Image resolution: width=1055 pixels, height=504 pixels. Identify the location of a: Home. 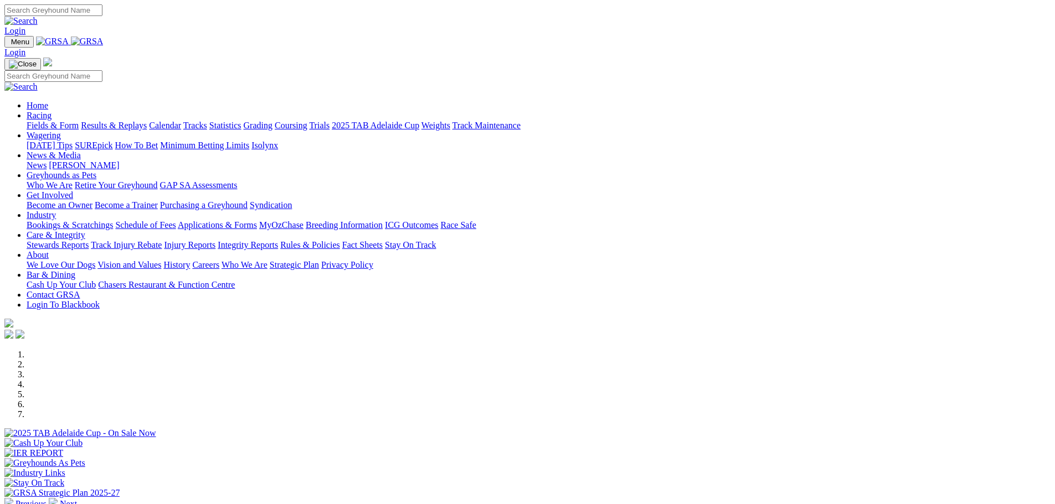
(37, 105).